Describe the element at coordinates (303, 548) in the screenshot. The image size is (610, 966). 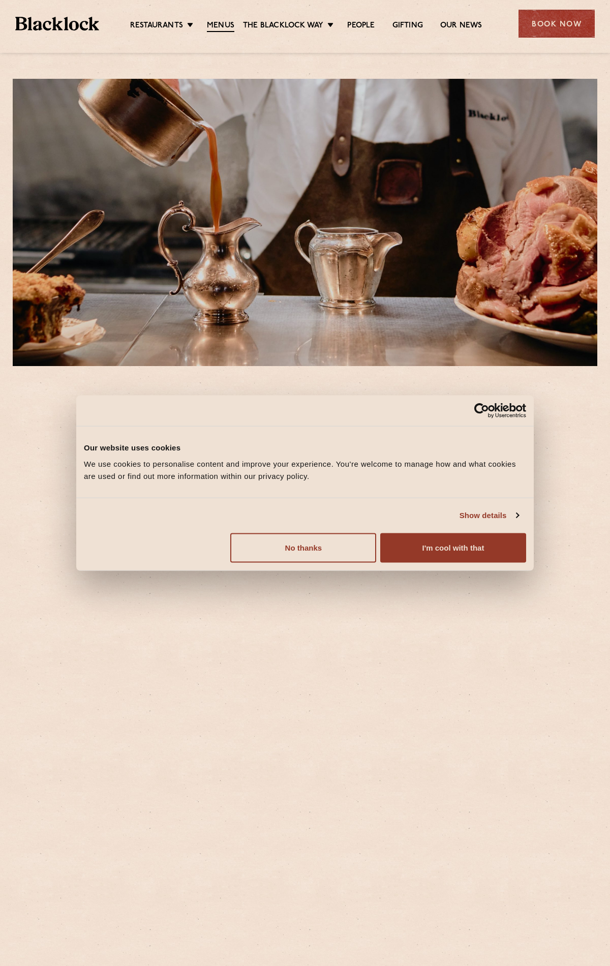
I see `button: No thanks` at that location.